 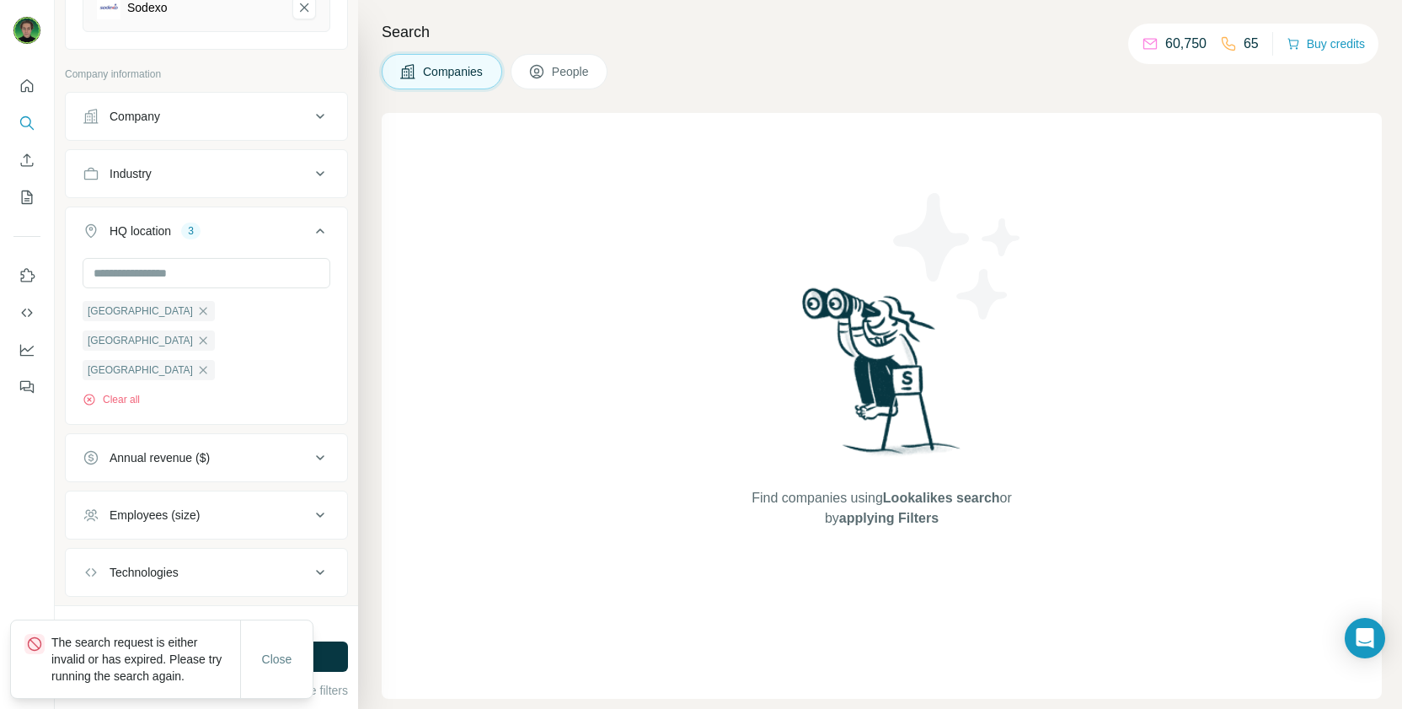 What do you see at coordinates (1325, 44) in the screenshot?
I see `button: Buy credits` at bounding box center [1325, 44].